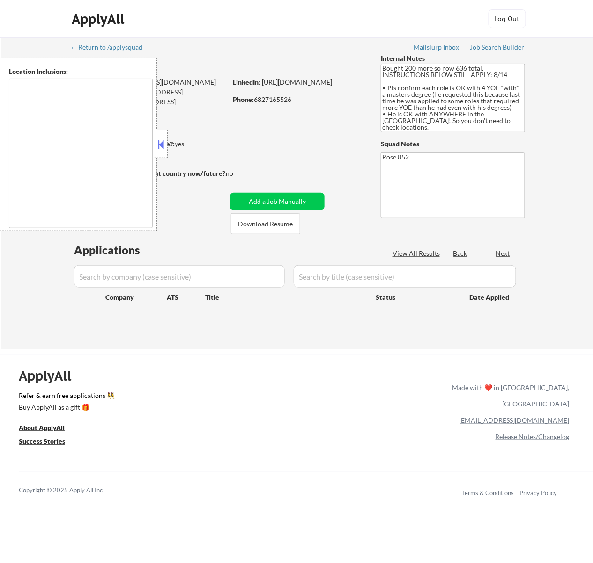  Describe the element at coordinates (48, 442) in the screenshot. I see `a: Success Stories` at that location.